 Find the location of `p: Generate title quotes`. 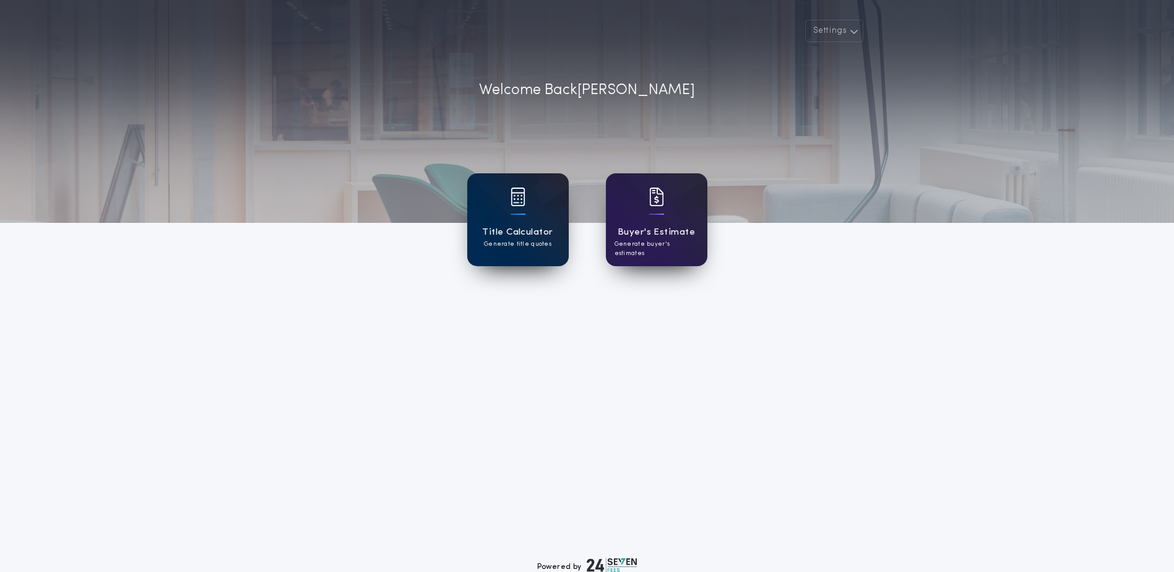

p: Generate title quotes is located at coordinates (517, 244).